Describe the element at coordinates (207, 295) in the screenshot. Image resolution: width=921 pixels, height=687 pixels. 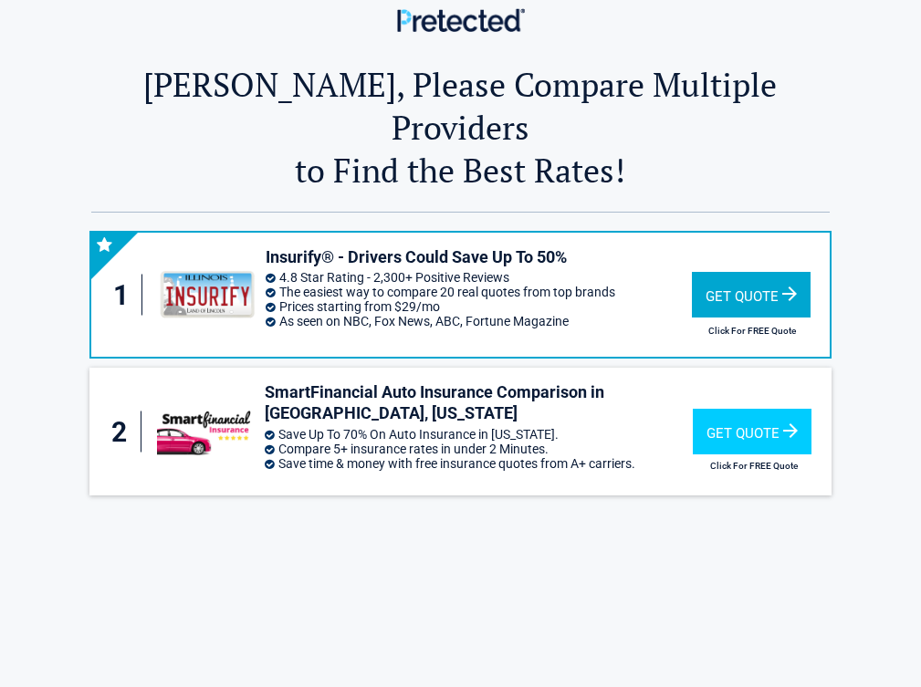
I see `img: insurify's logo` at that location.